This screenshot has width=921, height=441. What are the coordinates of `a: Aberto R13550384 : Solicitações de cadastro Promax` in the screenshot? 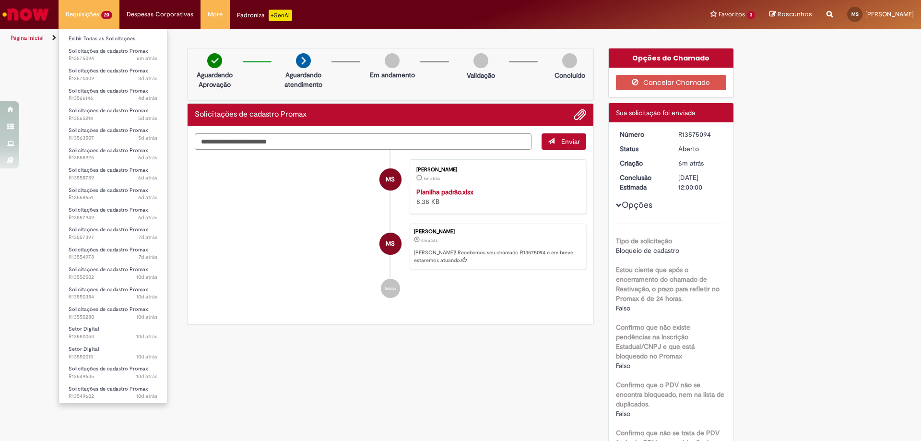 It's located at (113, 293).